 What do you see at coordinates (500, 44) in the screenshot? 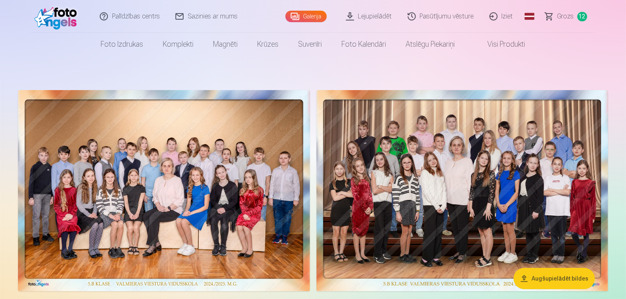
I see `a: Visi produkti` at bounding box center [500, 44].